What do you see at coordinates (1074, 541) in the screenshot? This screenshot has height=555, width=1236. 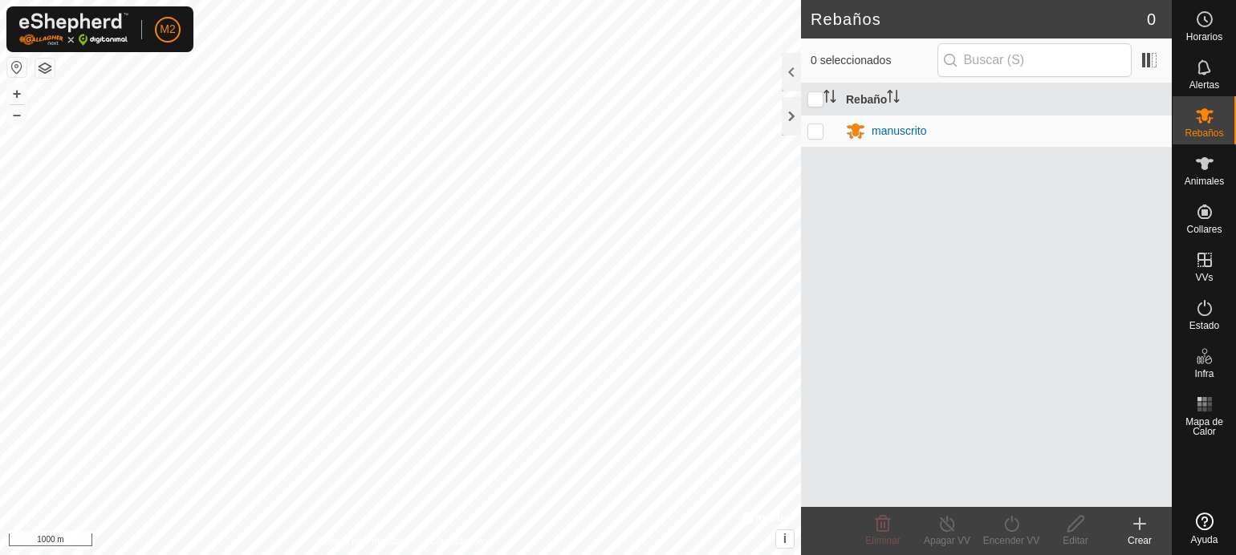 I see `font: Editar` at bounding box center [1074, 541].